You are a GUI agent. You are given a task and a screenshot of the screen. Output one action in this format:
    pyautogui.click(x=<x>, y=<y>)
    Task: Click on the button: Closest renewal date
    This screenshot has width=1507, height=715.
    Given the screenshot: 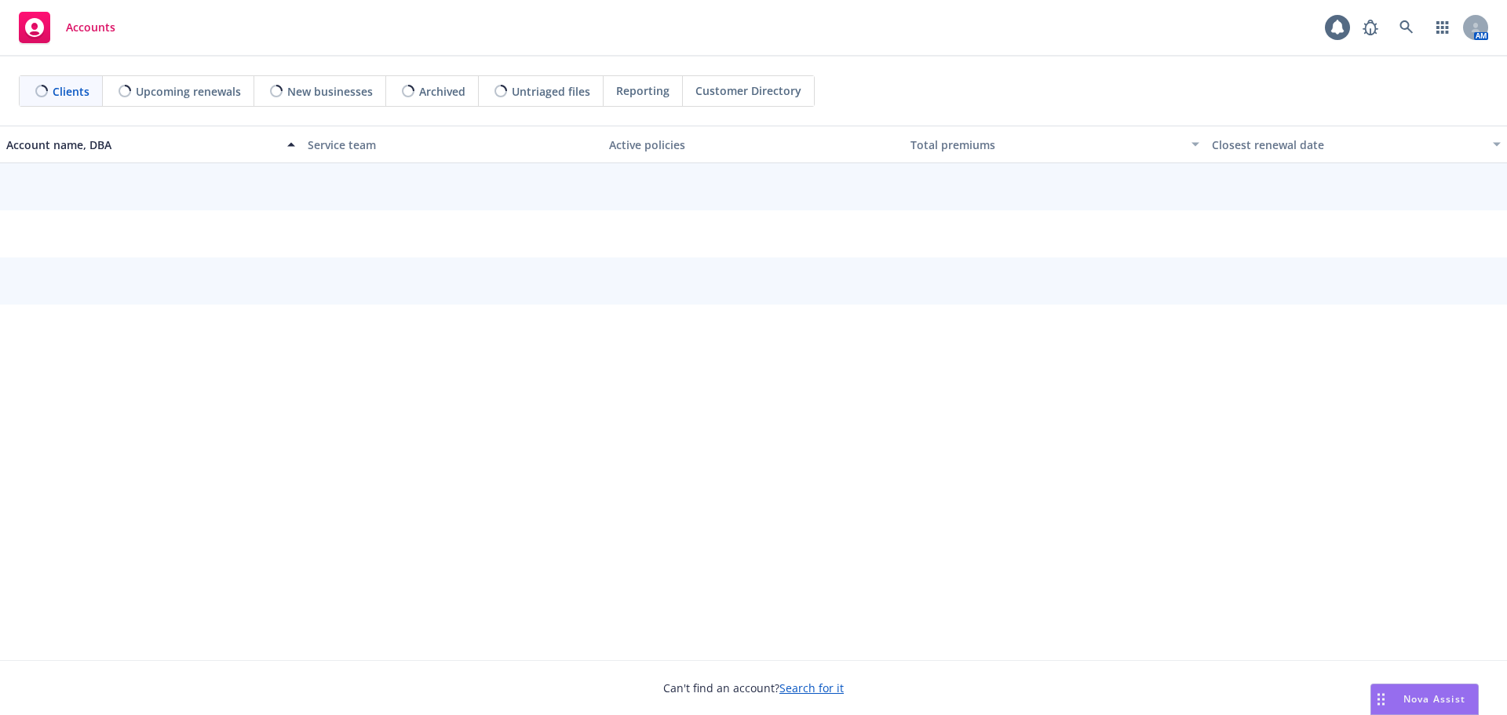 What is the action you would take?
    pyautogui.click(x=1356, y=144)
    